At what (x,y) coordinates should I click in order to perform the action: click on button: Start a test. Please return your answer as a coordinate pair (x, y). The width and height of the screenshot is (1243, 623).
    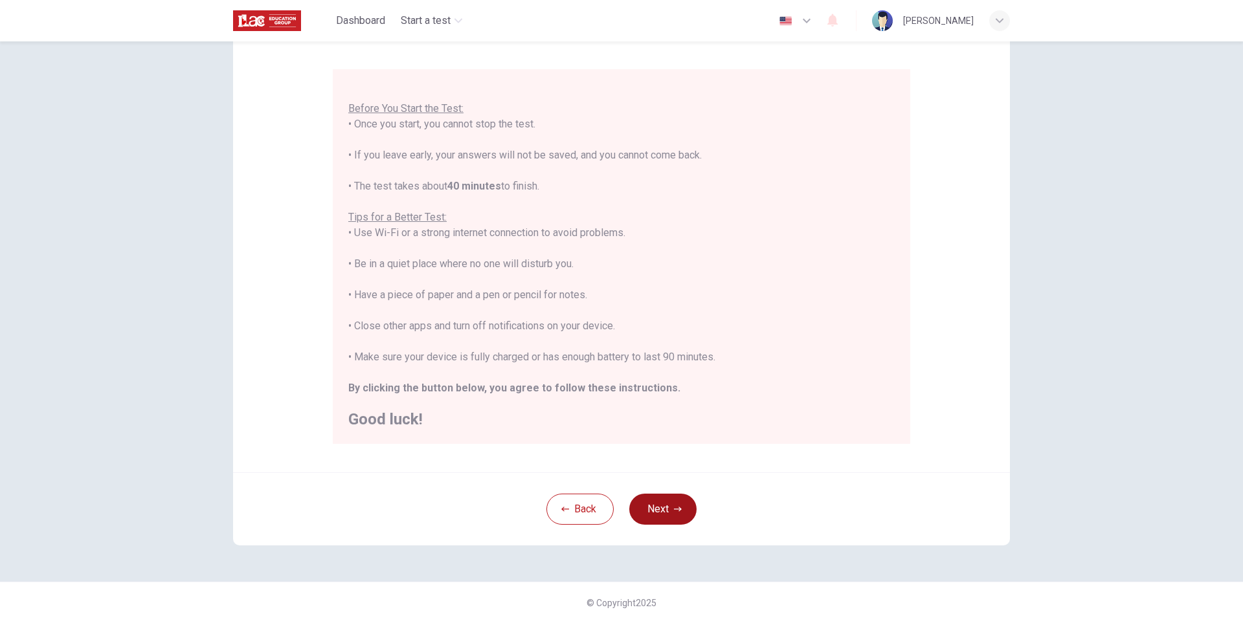
    Looking at the image, I should click on (431, 21).